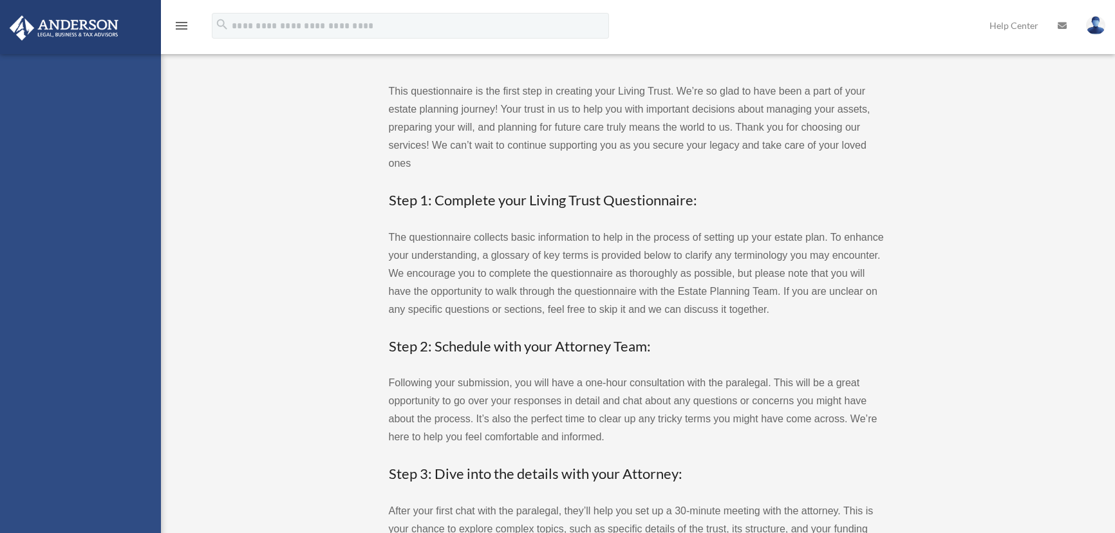  I want to click on p: This questionnaire is the first step in creating your Living Trust. We’re so glad to have been a ..., so click(637, 128).